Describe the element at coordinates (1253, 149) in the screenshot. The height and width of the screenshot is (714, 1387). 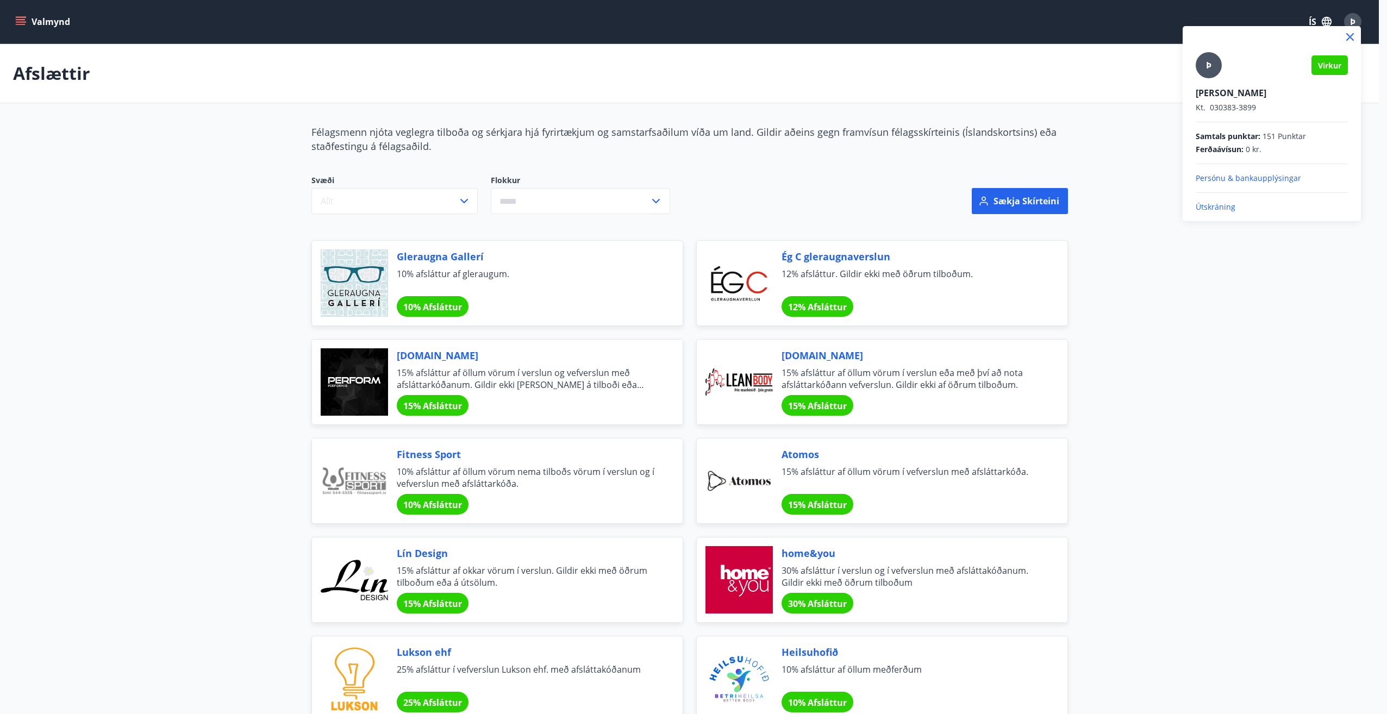
I see `span: 0 kr.` at that location.